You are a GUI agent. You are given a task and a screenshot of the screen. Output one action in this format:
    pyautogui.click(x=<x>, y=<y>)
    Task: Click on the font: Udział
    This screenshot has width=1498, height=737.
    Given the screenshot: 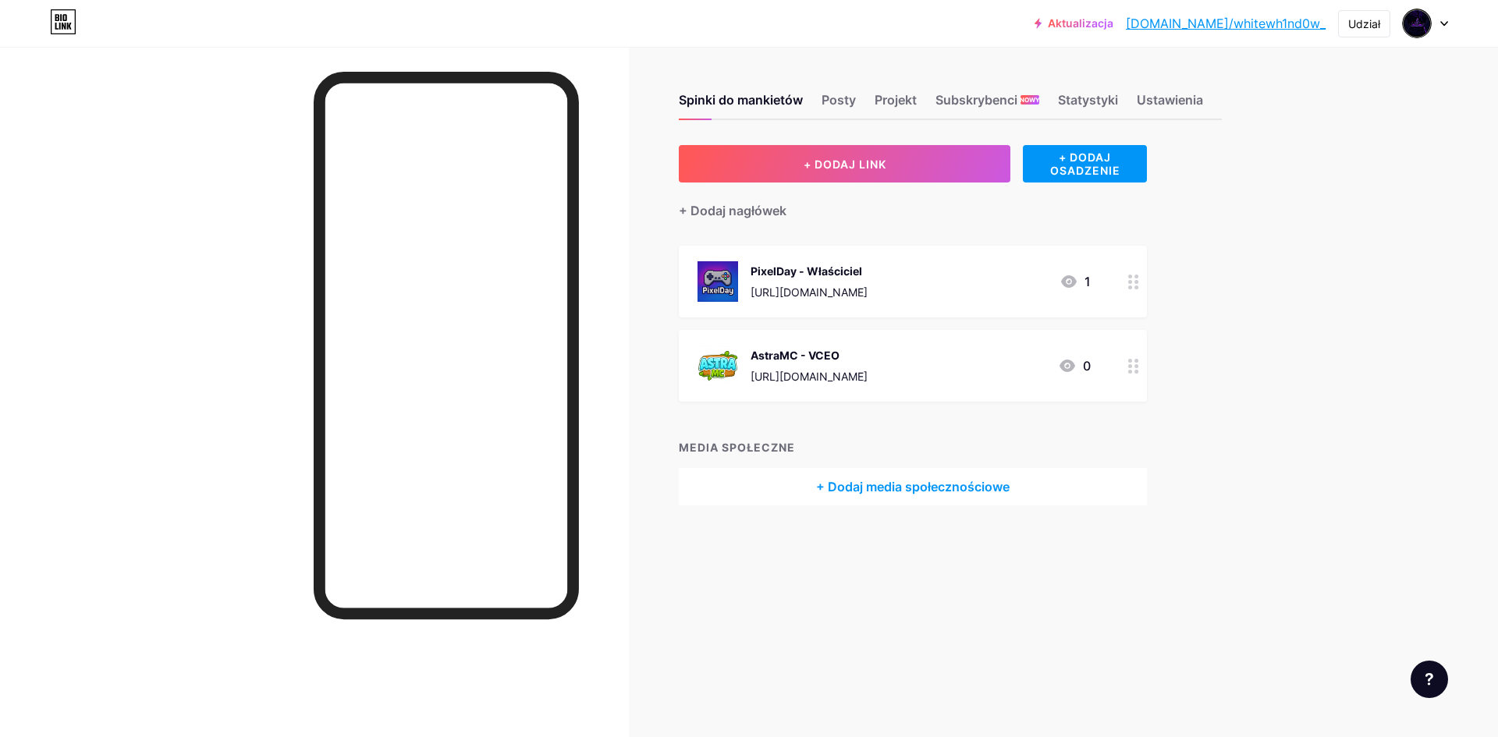 What is the action you would take?
    pyautogui.click(x=1364, y=23)
    